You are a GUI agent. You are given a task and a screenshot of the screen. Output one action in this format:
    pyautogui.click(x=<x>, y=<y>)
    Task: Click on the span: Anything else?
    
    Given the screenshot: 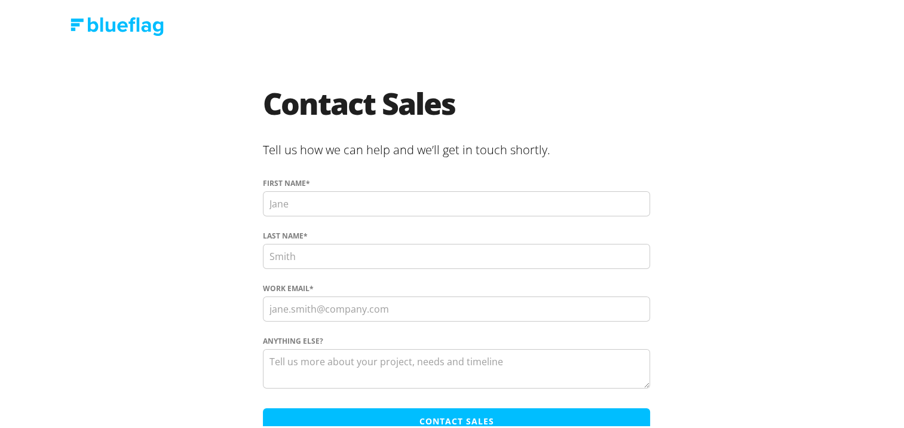 What is the action you would take?
    pyautogui.click(x=293, y=339)
    